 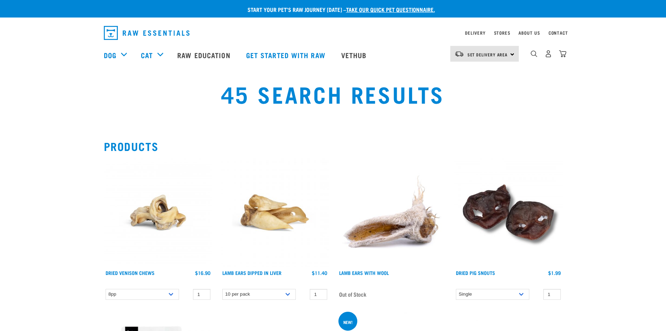 I want to click on a: Get started with Raw, so click(x=287, y=55).